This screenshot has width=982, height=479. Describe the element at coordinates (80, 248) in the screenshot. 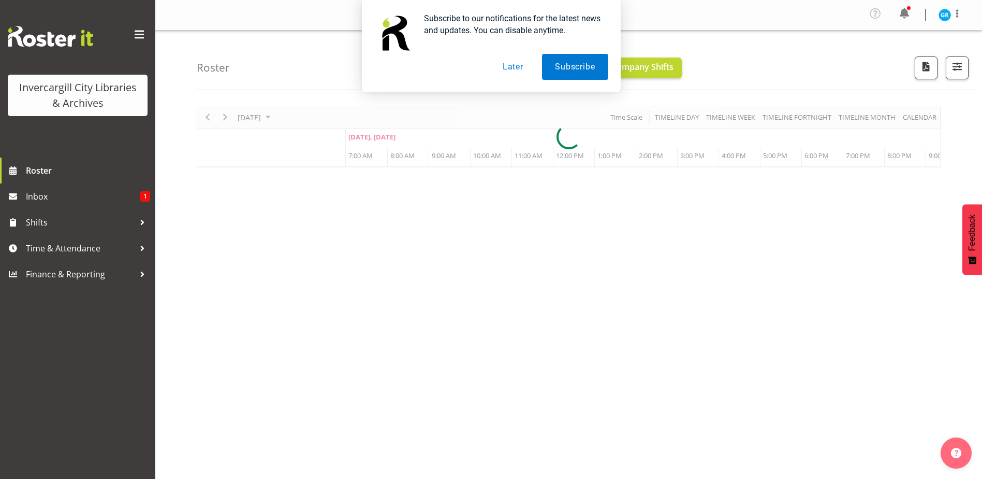

I see `span: Time & Attendance` at that location.